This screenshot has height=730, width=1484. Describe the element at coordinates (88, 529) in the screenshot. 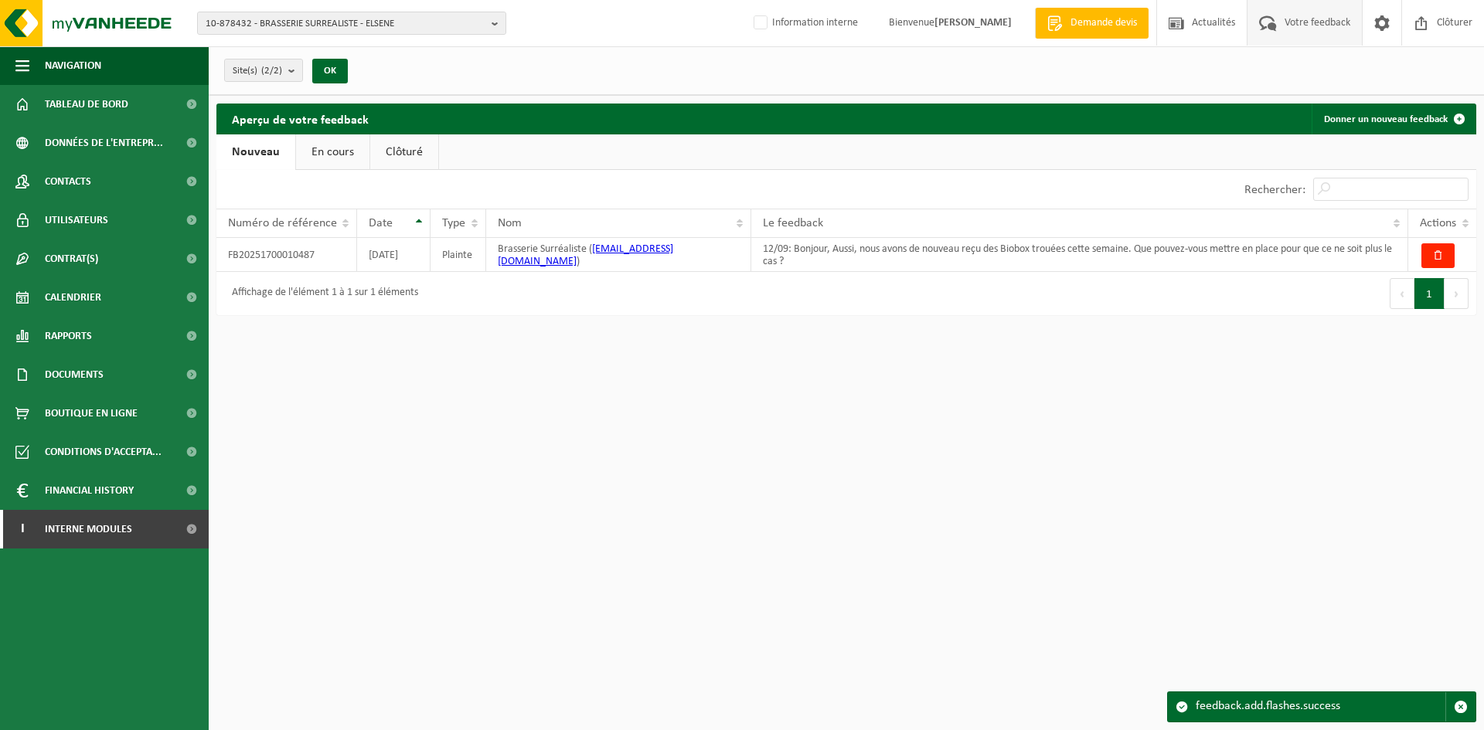

I see `span: Interne modules` at that location.